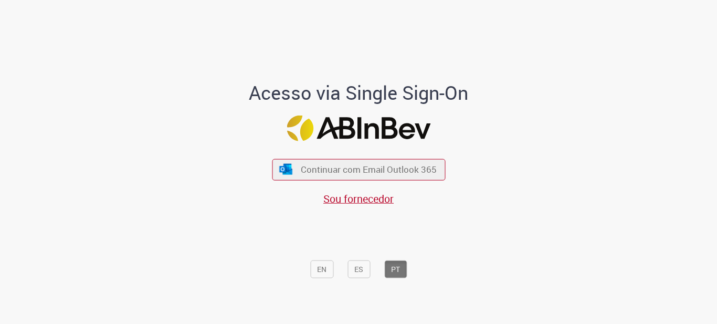 The width and height of the screenshot is (717, 324). What do you see at coordinates (359, 198) in the screenshot?
I see `a: Sou fornecedor` at bounding box center [359, 198].